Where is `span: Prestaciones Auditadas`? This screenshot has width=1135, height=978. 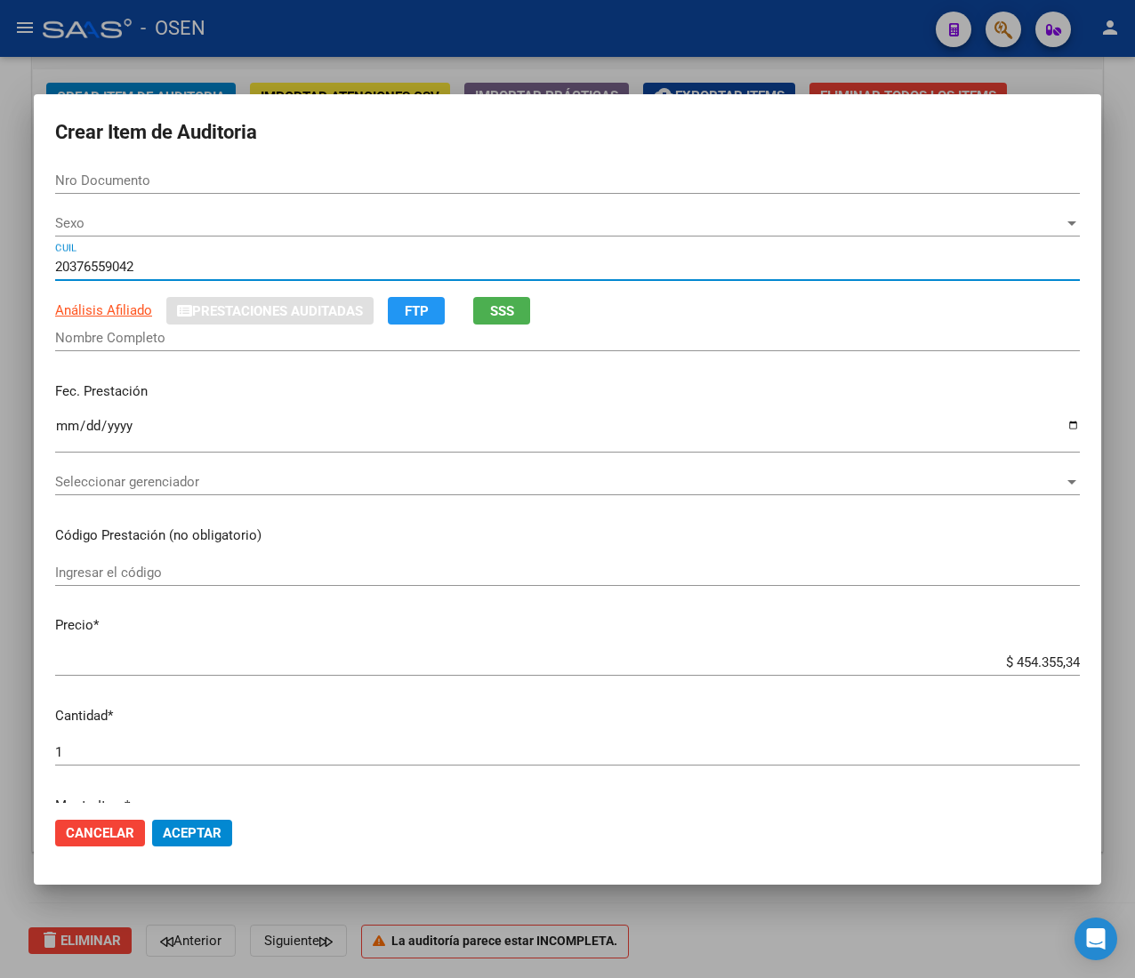
span: Prestaciones Auditadas is located at coordinates (277, 311).